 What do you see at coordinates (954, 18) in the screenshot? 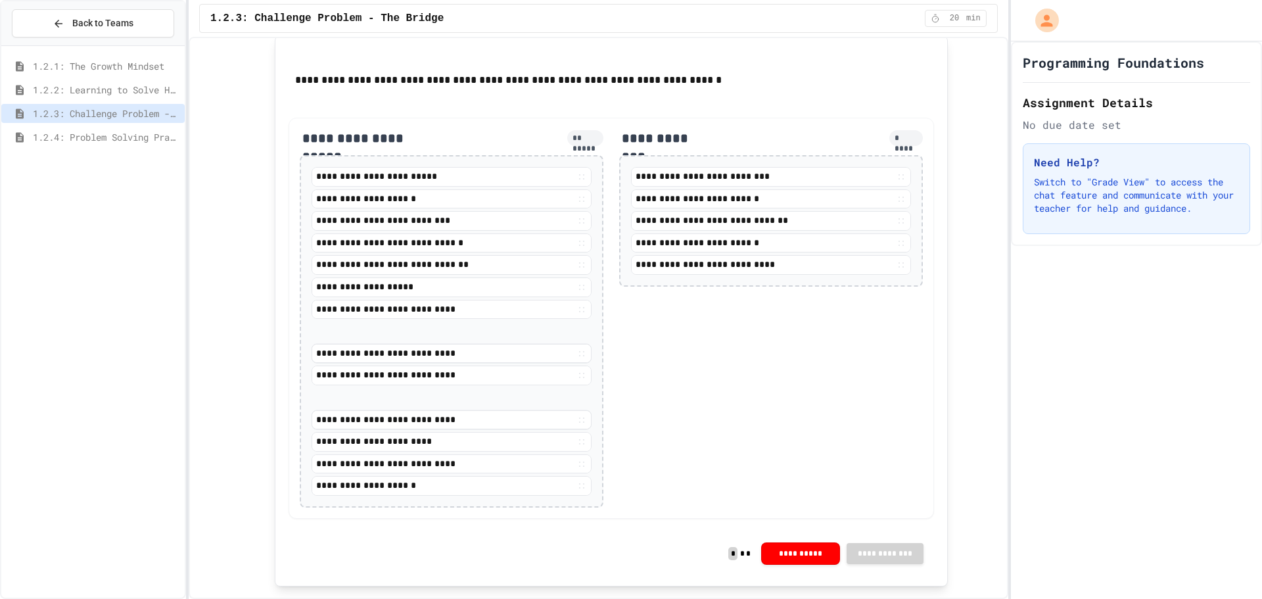
I see `span: 20` at bounding box center [954, 18].